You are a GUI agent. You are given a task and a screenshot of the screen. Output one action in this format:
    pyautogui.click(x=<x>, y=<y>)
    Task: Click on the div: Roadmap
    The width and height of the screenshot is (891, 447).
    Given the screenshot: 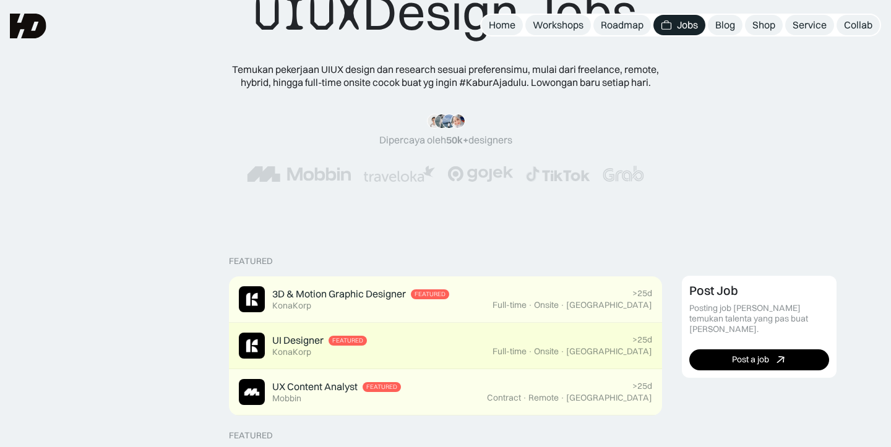 What is the action you would take?
    pyautogui.click(x=622, y=25)
    